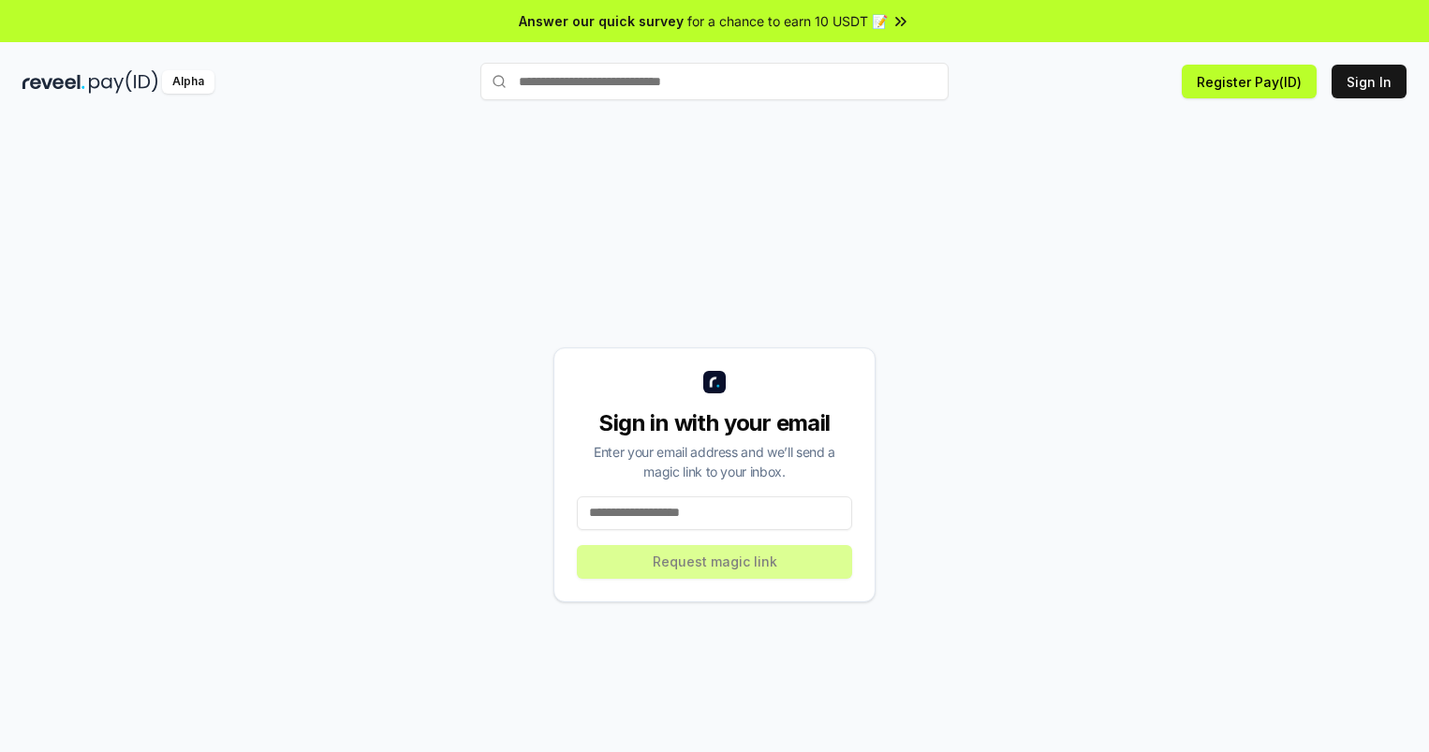  Describe the element at coordinates (1370, 81) in the screenshot. I see `button: Sign In` at that location.